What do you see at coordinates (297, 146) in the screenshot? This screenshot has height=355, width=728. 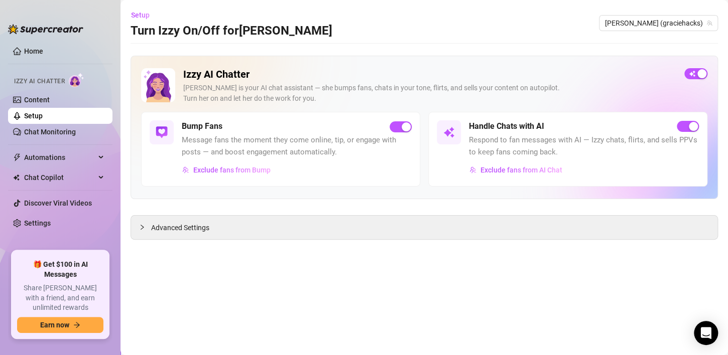 I see `span: Message fans the moment they come online, tip, or engage with posts — and boost engagement automa...` at bounding box center [297, 146].